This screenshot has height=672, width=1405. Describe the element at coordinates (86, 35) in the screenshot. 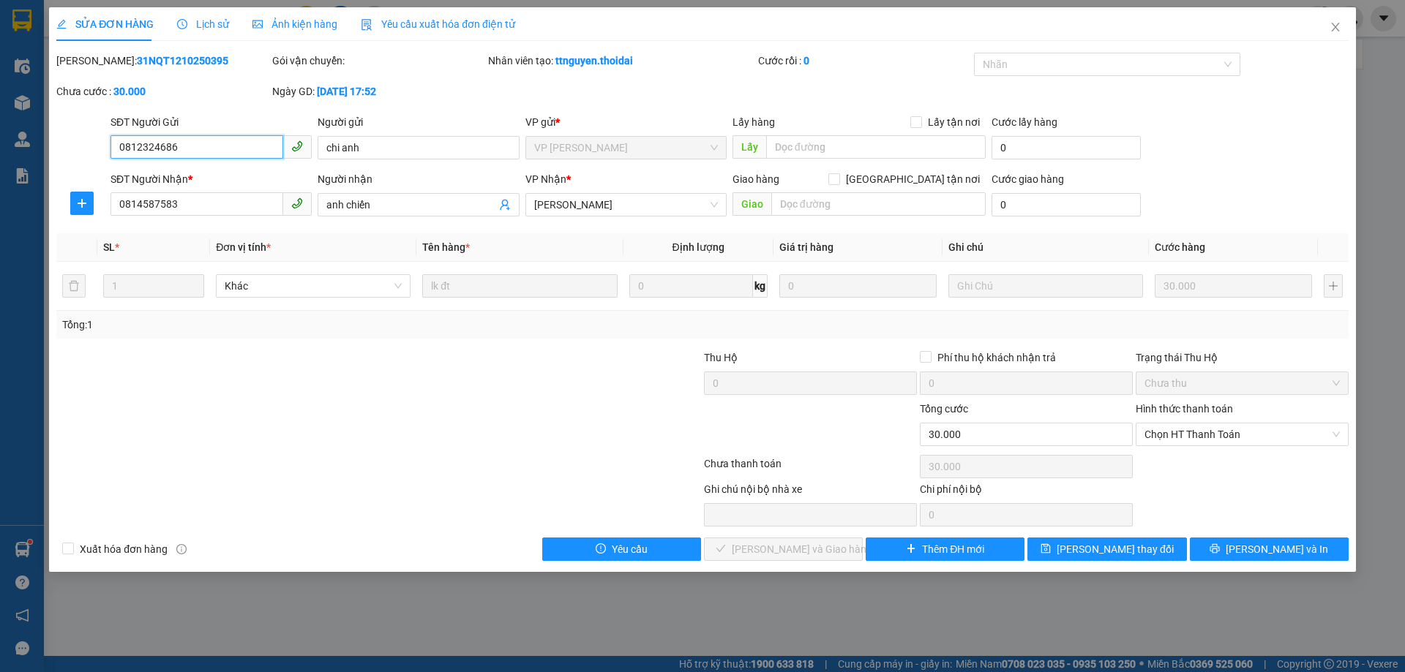

I see `strong: CÔNG TY TNHH DỊCH VỤ DU LỊCH THỜI ĐẠI` at that location.